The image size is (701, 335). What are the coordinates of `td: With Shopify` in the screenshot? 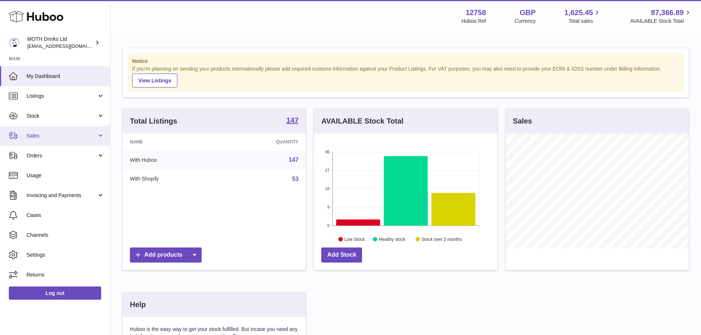 It's located at (172, 179).